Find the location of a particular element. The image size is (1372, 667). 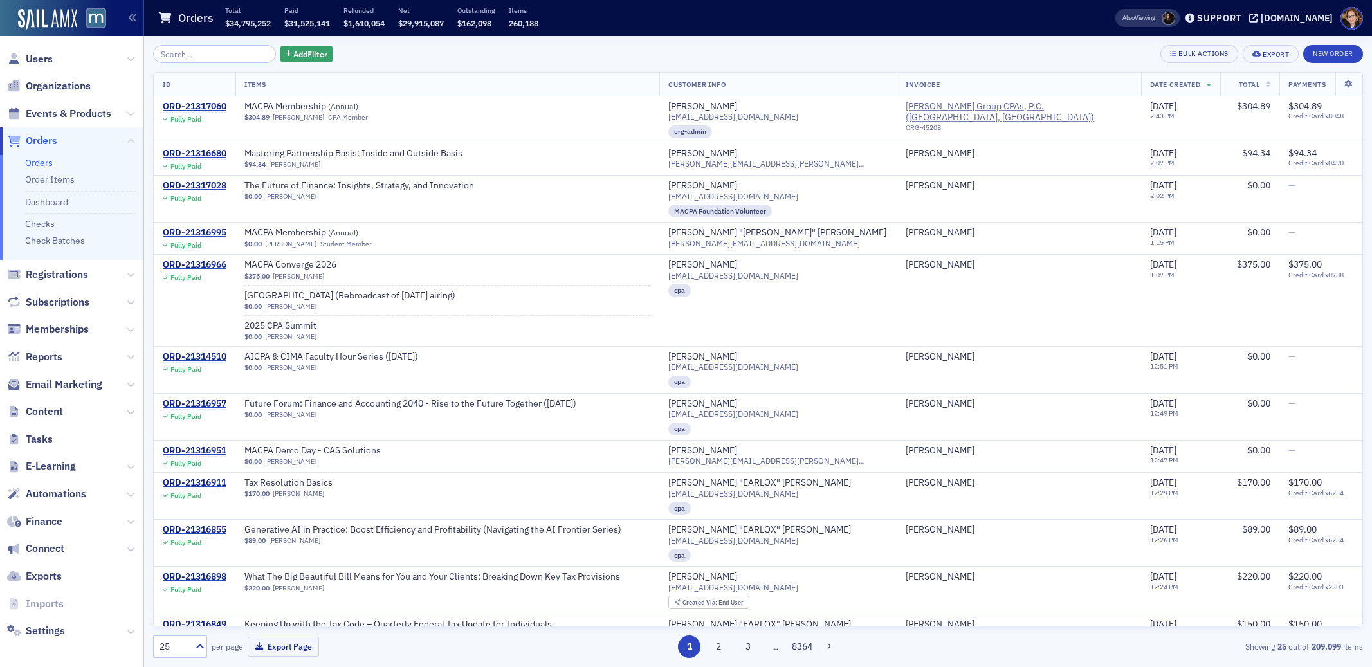

a: Content is located at coordinates (35, 412).